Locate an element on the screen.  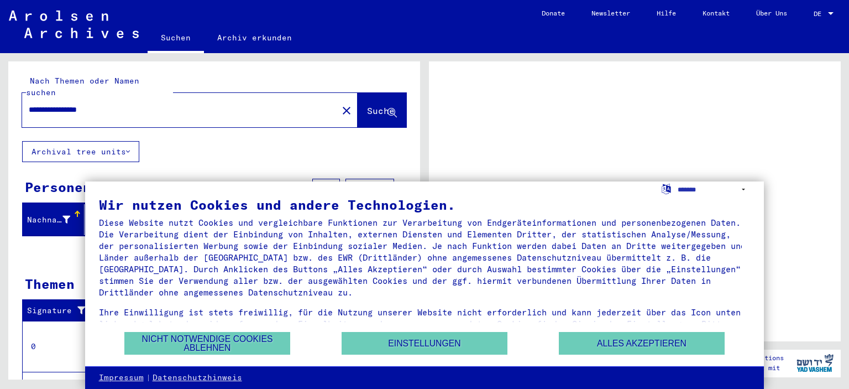
button: Filter is located at coordinates (370, 189).